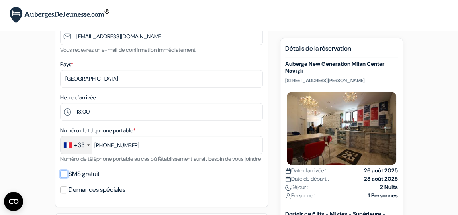  I want to click on strong: 1 Personnes, so click(383, 195).